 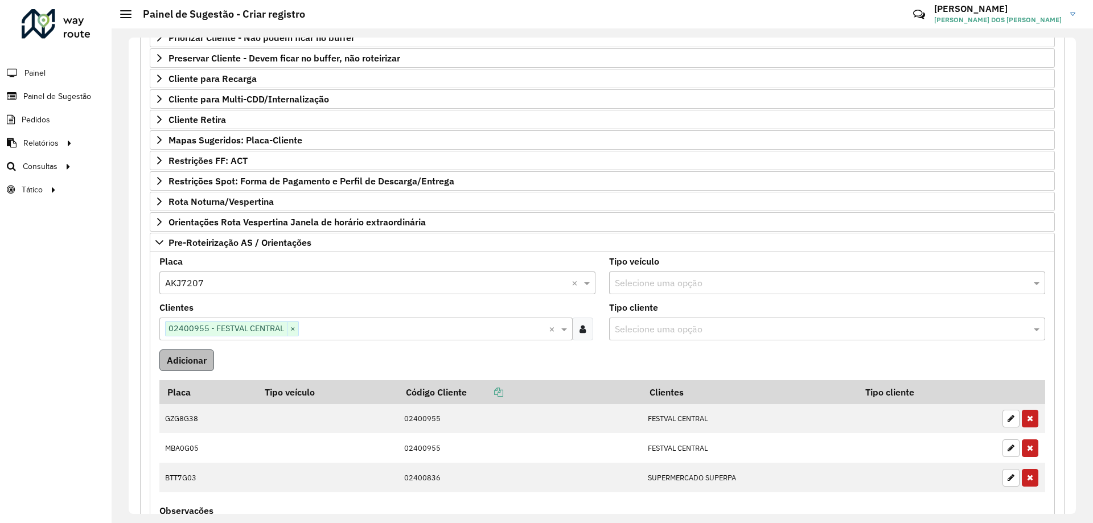 What do you see at coordinates (32, 190) in the screenshot?
I see `span: Tático` at bounding box center [32, 190].